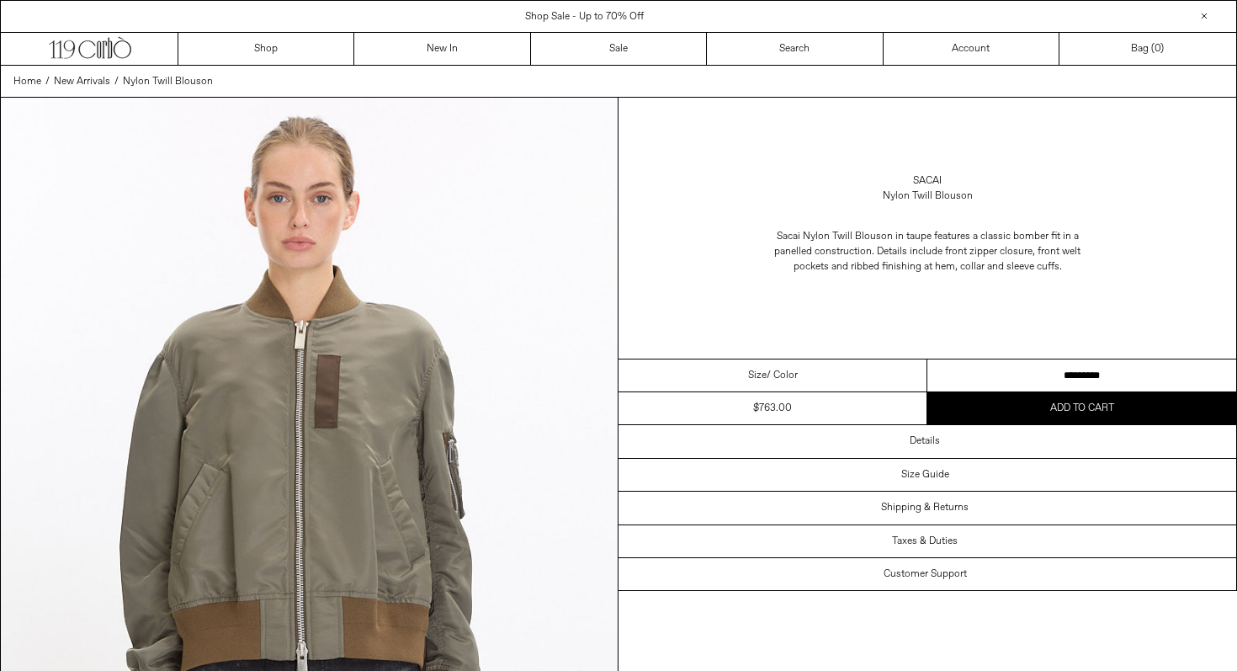 This screenshot has width=1237, height=671. What do you see at coordinates (1081, 408) in the screenshot?
I see `button: Add to cart` at bounding box center [1081, 408].